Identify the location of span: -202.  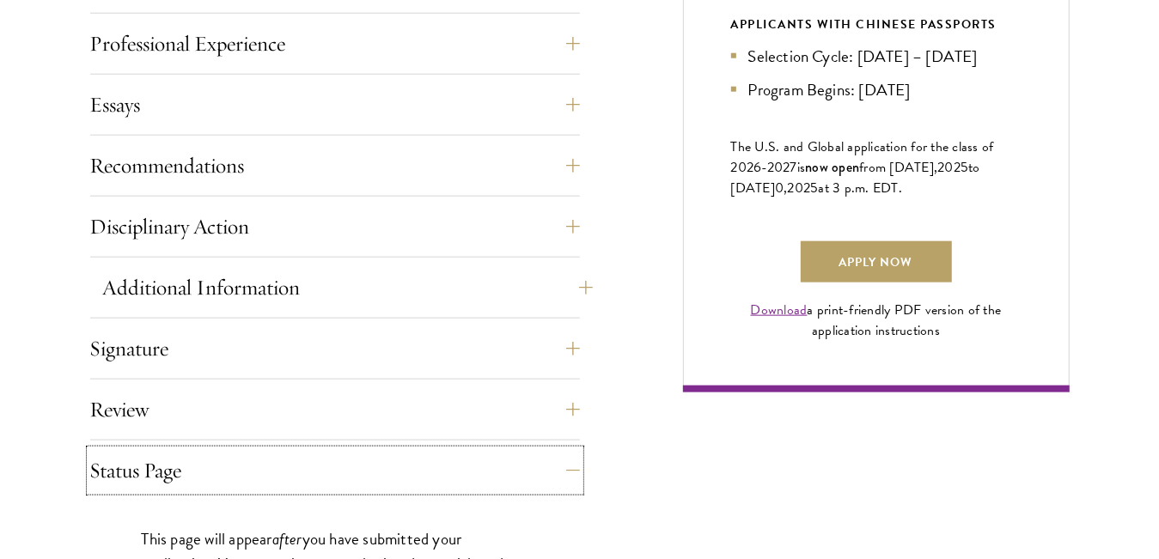
(776, 168).